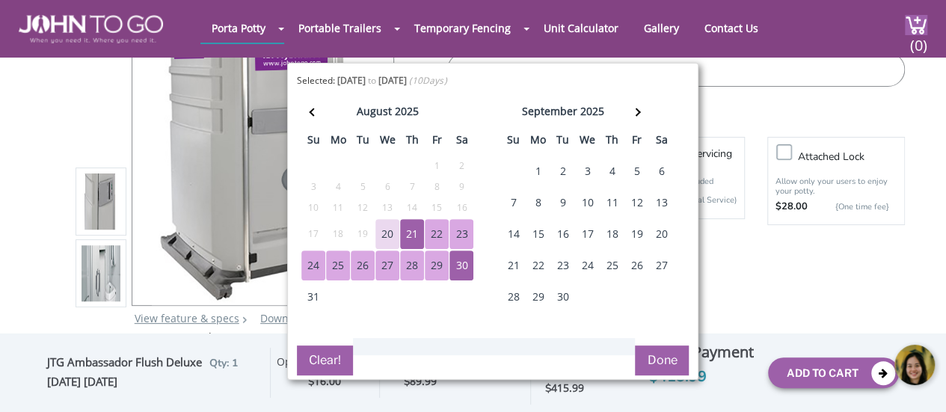 This screenshot has width=946, height=412. I want to click on div: 30, so click(562, 297).